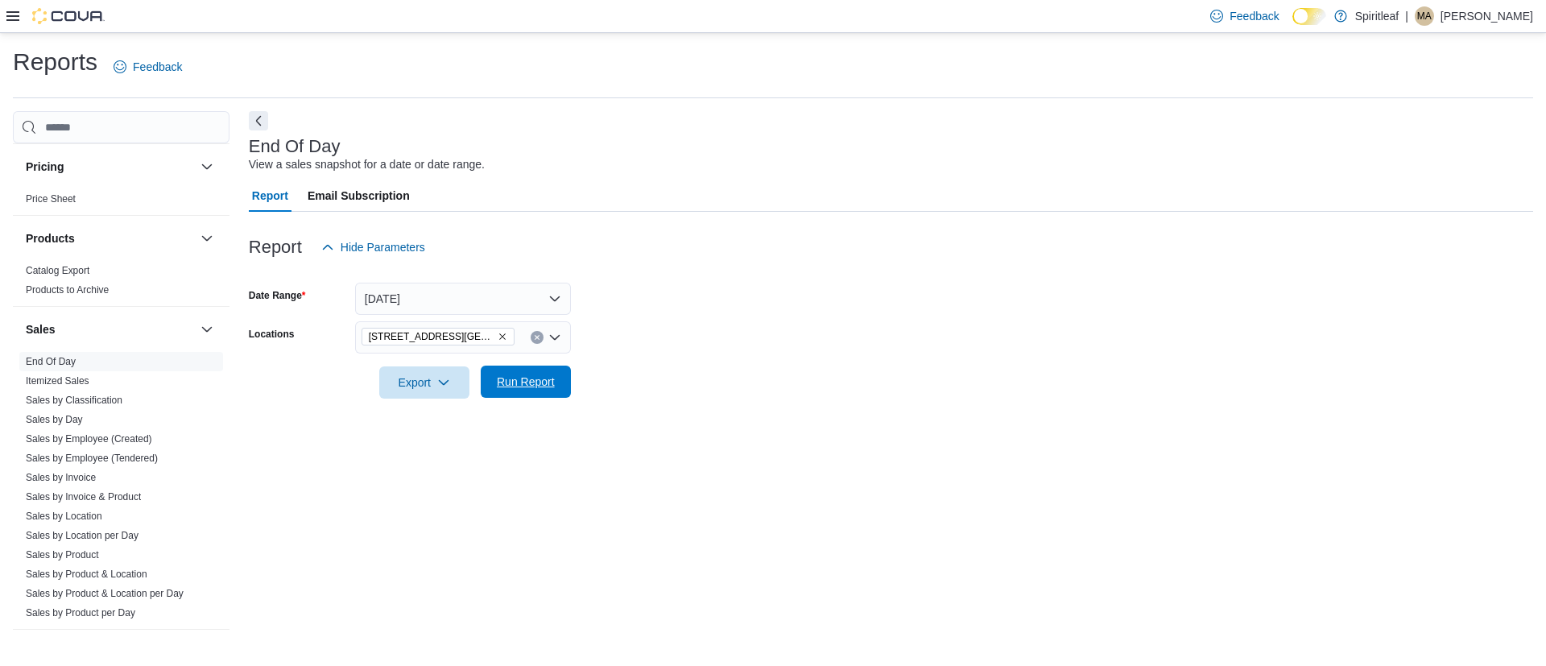 This screenshot has width=1546, height=666. What do you see at coordinates (81, 613) in the screenshot?
I see `span: Sales by Product per Day` at bounding box center [81, 613].